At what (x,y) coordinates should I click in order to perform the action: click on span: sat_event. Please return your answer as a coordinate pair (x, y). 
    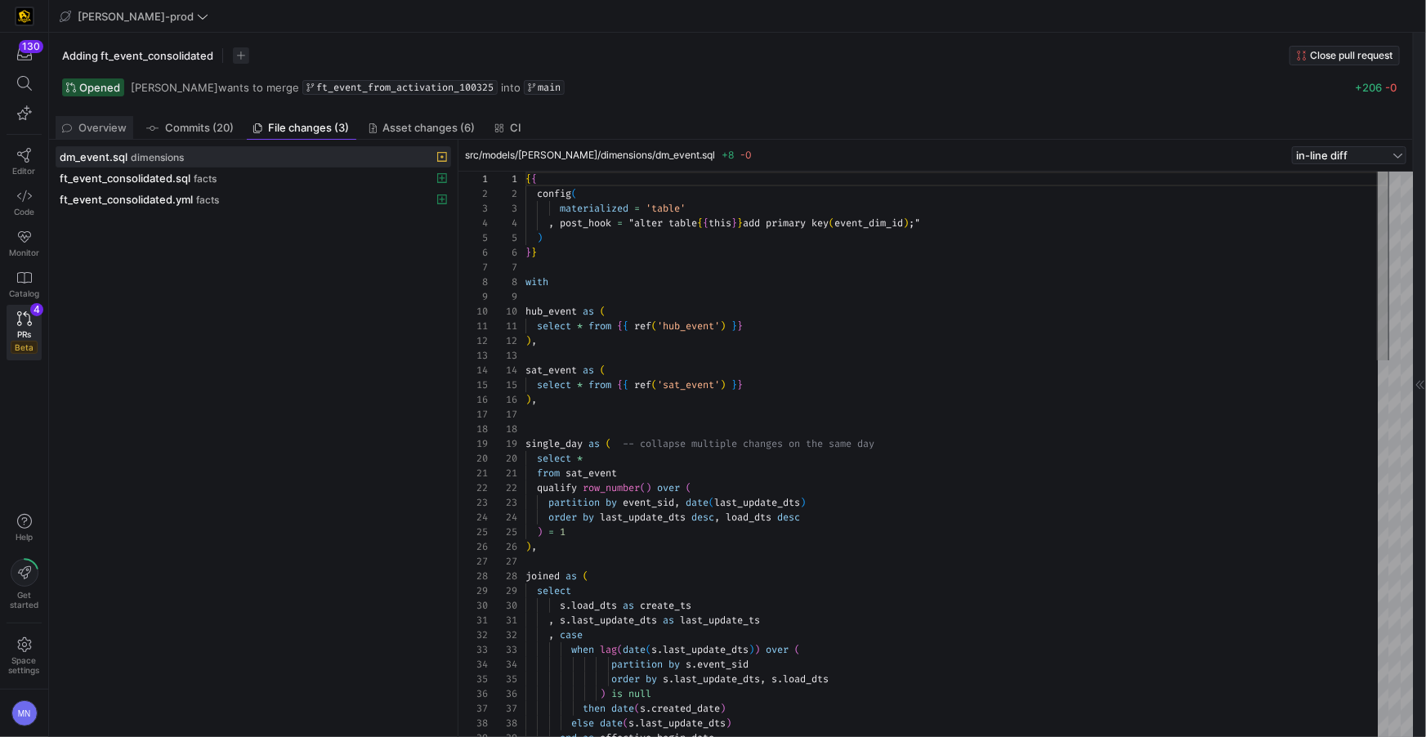
    Looking at the image, I should click on (551, 370).